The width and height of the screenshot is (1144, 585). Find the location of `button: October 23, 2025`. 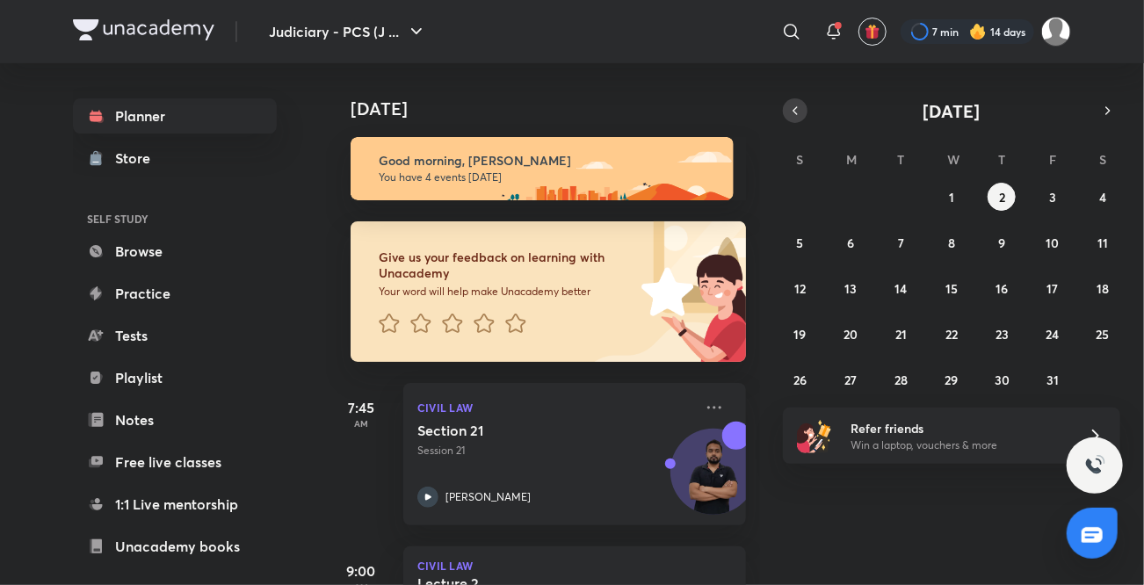

button: October 23, 2025 is located at coordinates (1002, 334).